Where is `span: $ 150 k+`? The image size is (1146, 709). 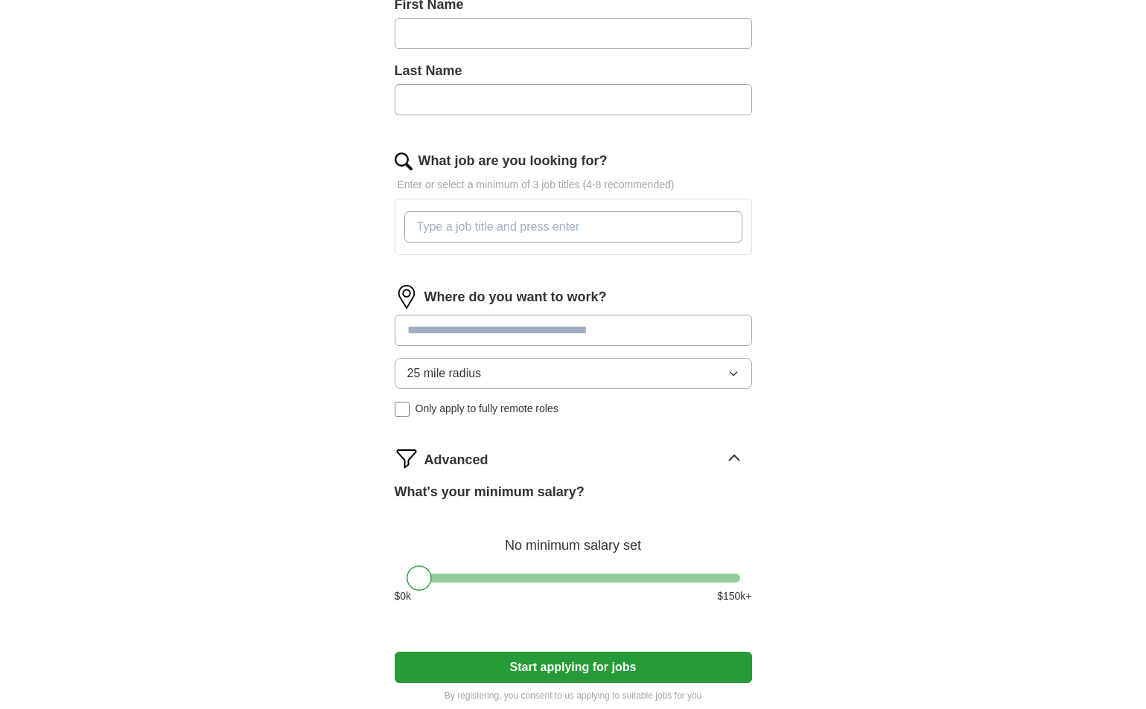
span: $ 150 k+ is located at coordinates (734, 596).